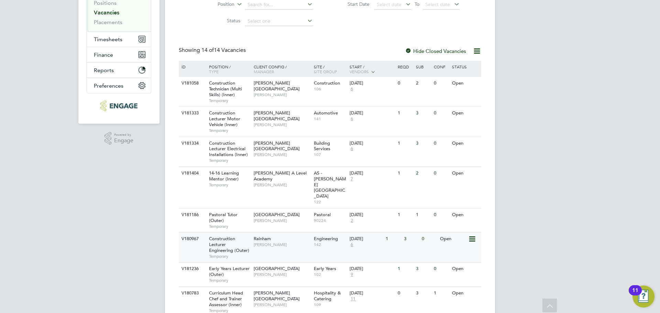  Describe the element at coordinates (330, 89) in the screenshot. I see `span: 106` at that location.